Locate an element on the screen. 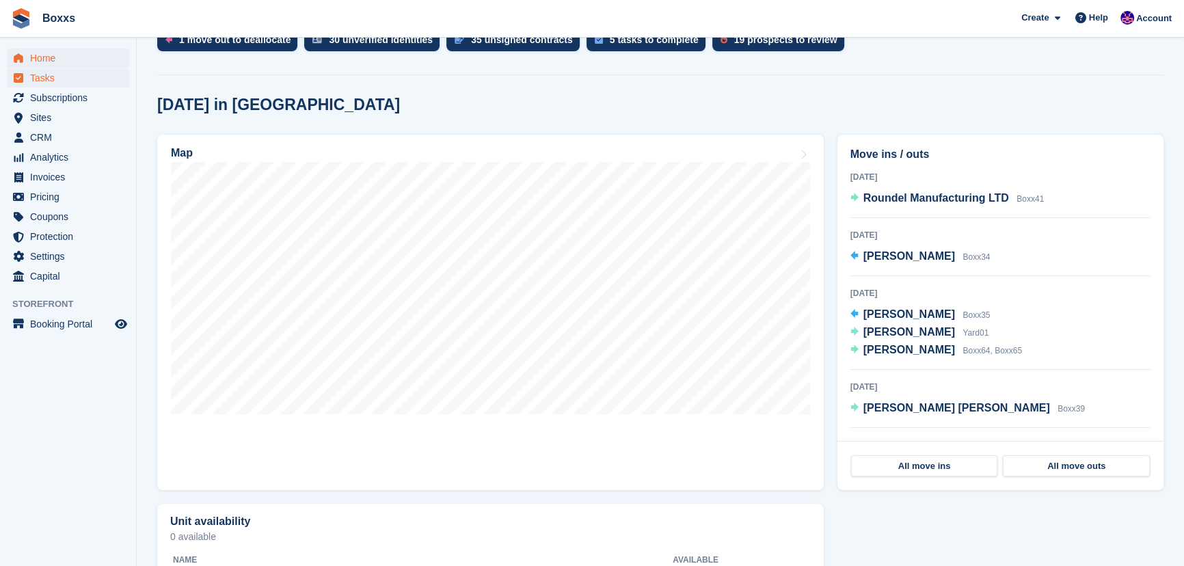 The image size is (1184, 566). span: Sites is located at coordinates (71, 118).